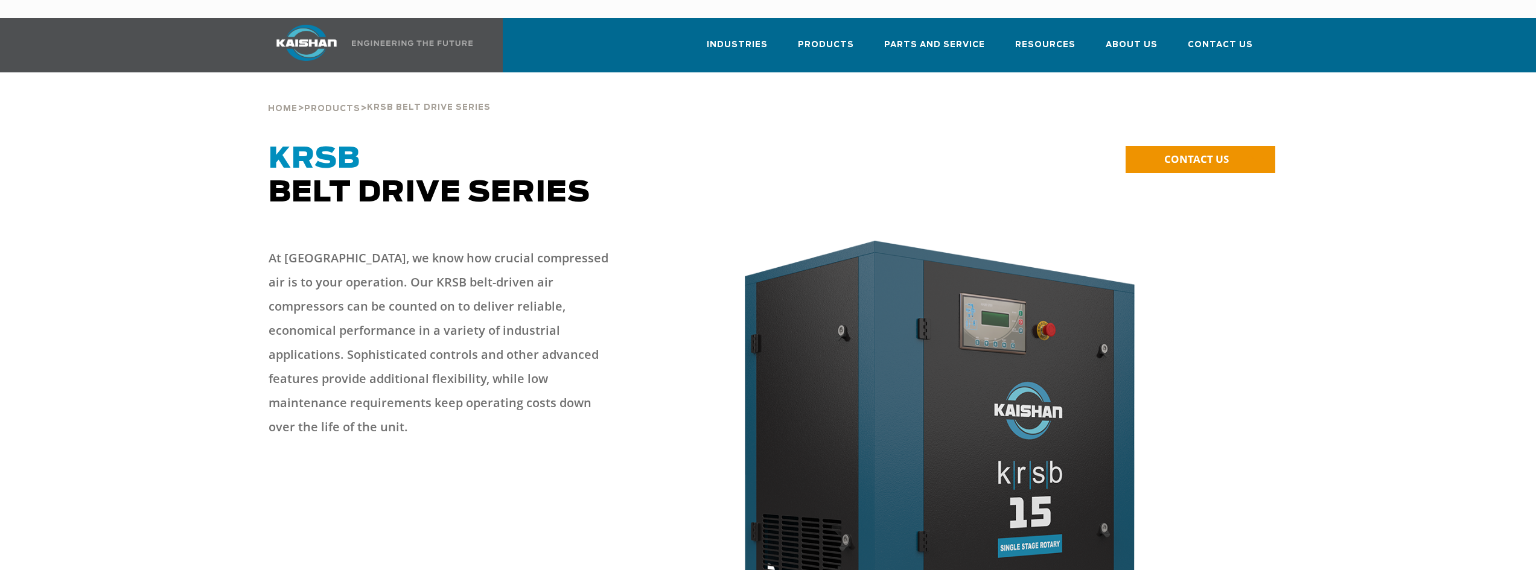 The width and height of the screenshot is (1536, 570). What do you see at coordinates (1132, 45) in the screenshot?
I see `span: About Us` at bounding box center [1132, 45].